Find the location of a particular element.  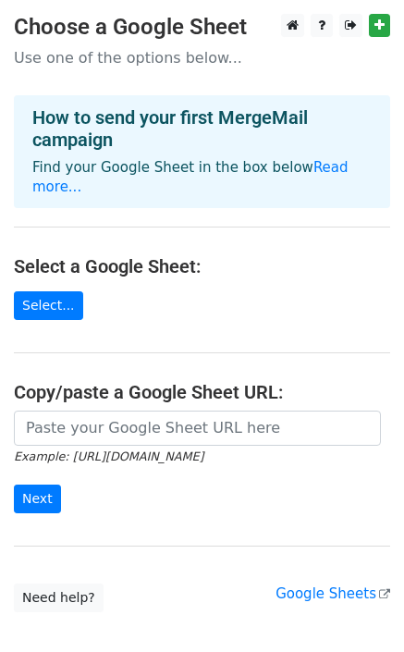

a: Google Sheets is located at coordinates (333, 594).